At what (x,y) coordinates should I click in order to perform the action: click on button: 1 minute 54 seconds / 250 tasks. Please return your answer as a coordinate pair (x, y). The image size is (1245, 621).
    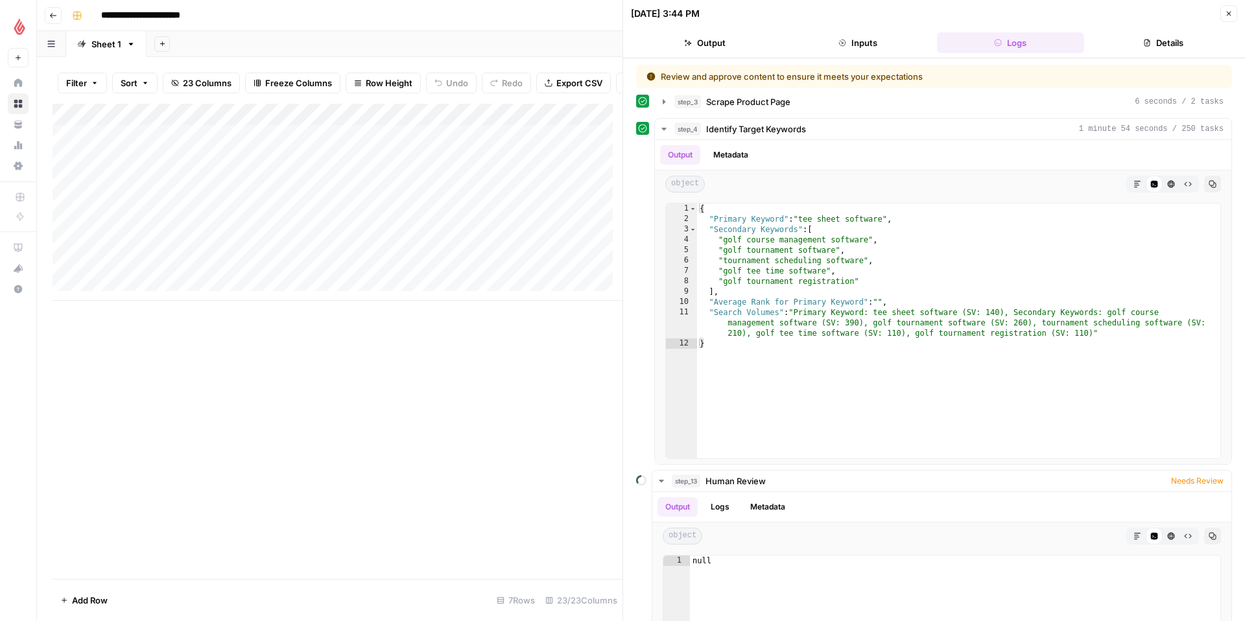
    Looking at the image, I should click on (943, 129).